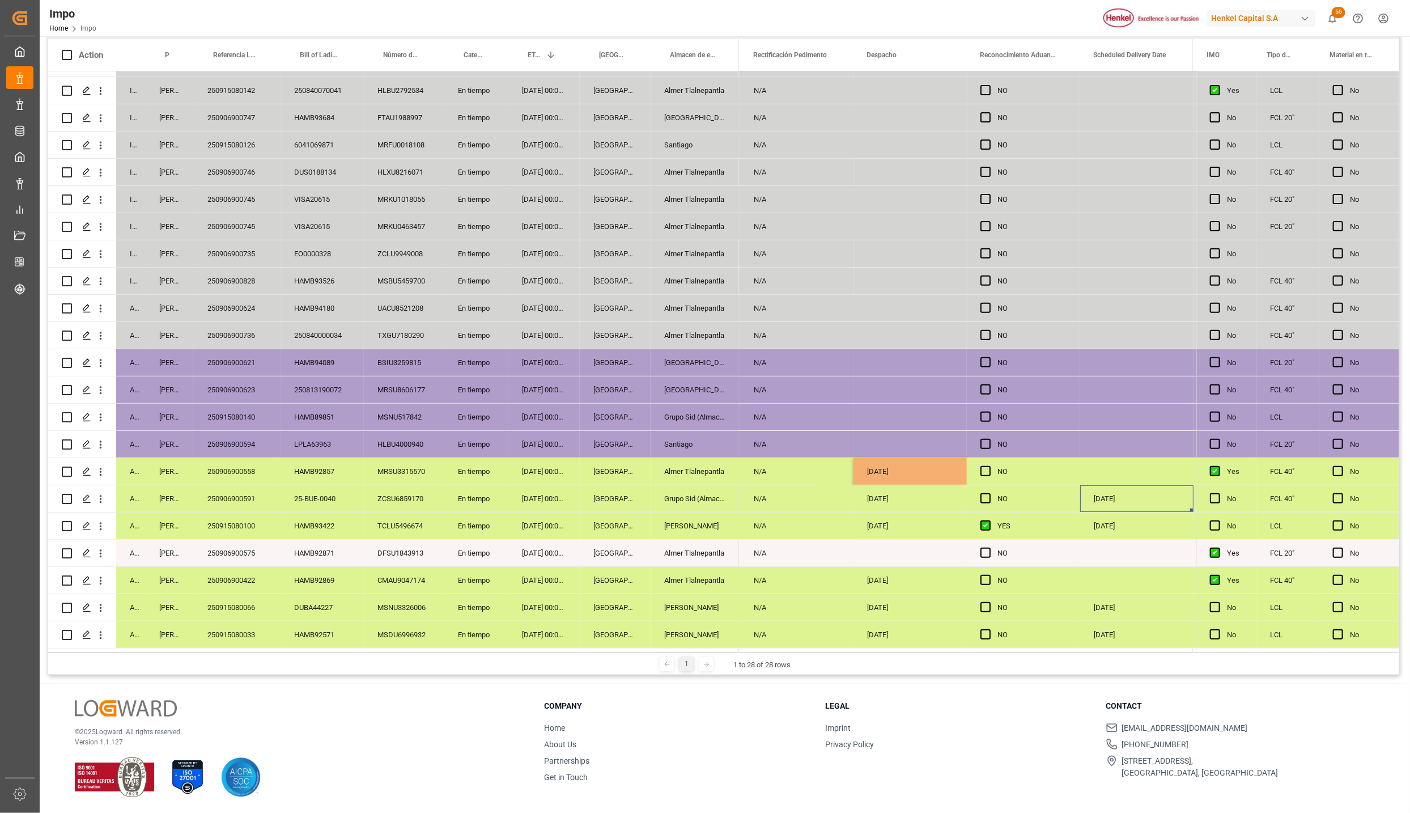  What do you see at coordinates (322, 145) in the screenshot?
I see `div: 6041069871` at bounding box center [322, 145].